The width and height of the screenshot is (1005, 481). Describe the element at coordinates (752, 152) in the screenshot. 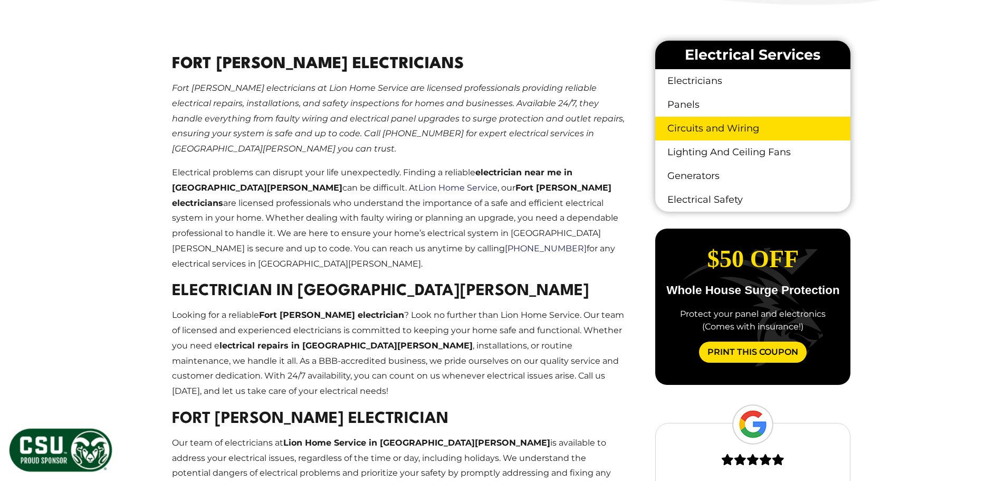

I see `a: Lighting And Ceiling Fans` at that location.